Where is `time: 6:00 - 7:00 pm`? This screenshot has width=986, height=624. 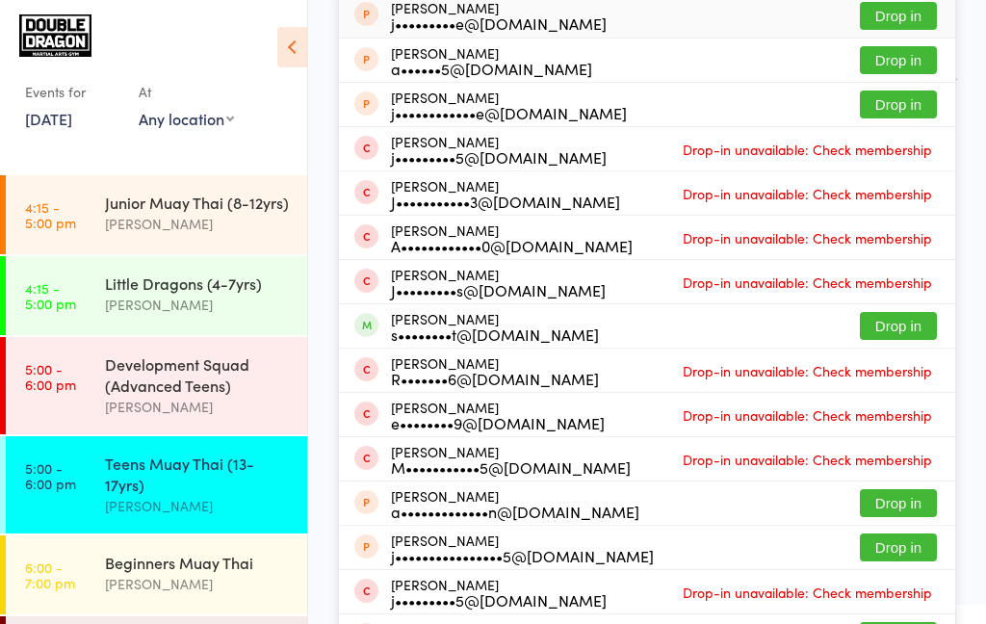 time: 6:00 - 7:00 pm is located at coordinates (50, 575).